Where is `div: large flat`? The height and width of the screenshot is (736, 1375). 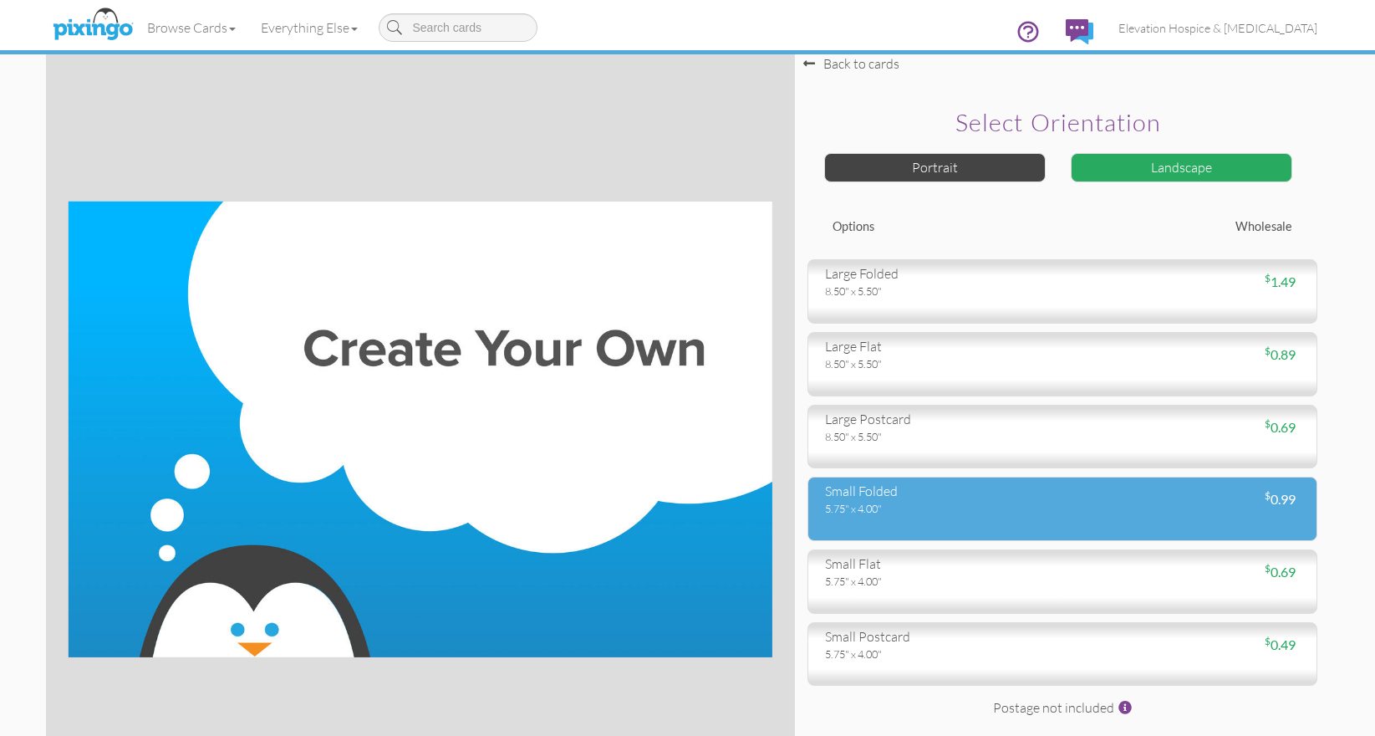
div: large flat is located at coordinates (937, 346).